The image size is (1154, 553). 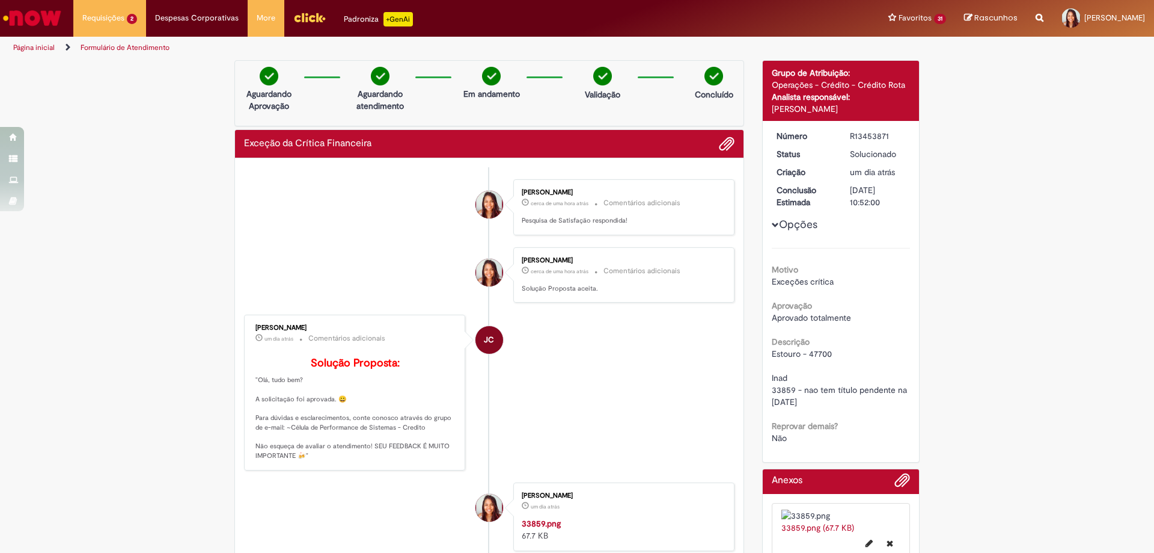 I want to click on img: click_logo_yellow_360x200.png, so click(x=310, y=17).